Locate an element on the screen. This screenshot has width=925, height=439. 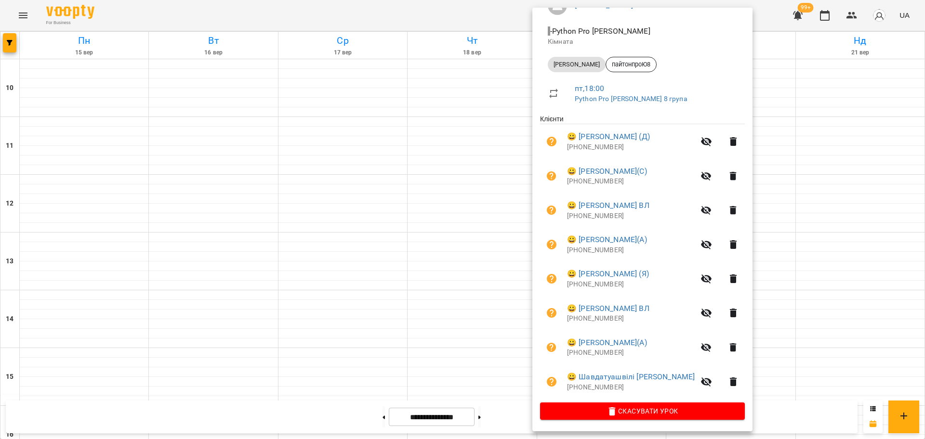
a: пт , 18:00 is located at coordinates (589, 88).